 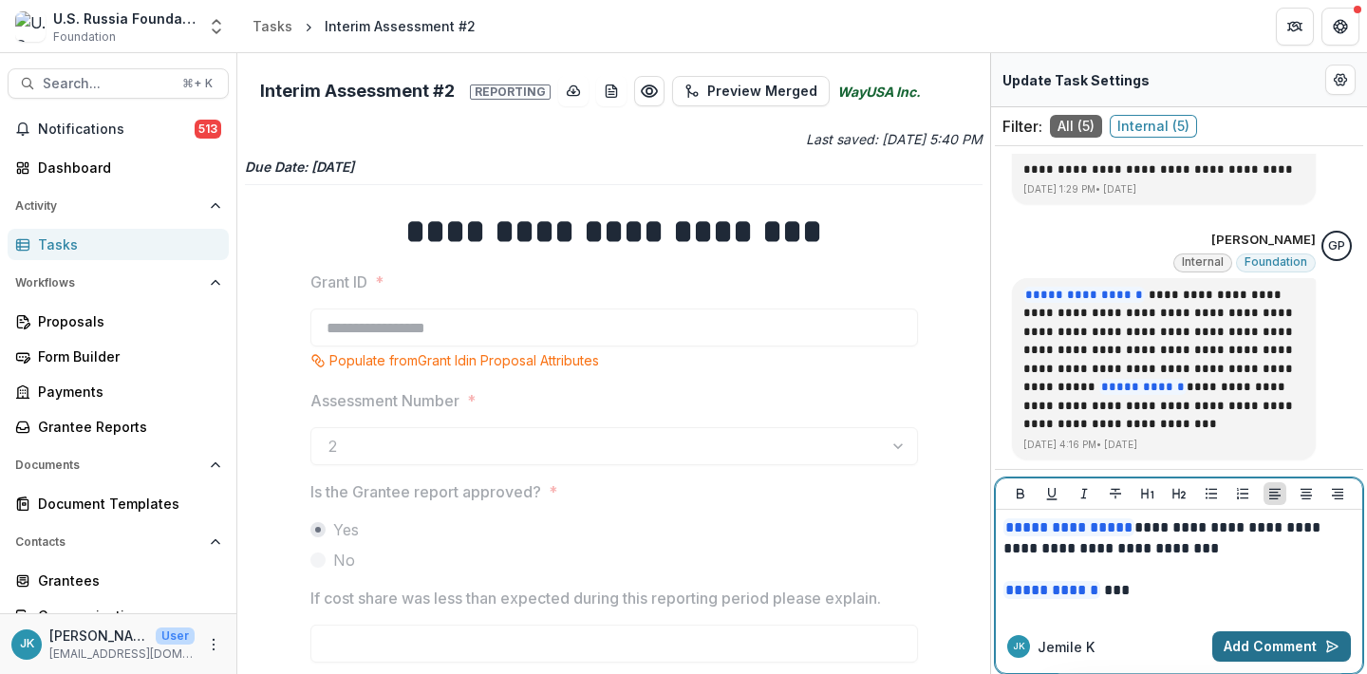 I want to click on div: Payments, so click(x=125, y=391).